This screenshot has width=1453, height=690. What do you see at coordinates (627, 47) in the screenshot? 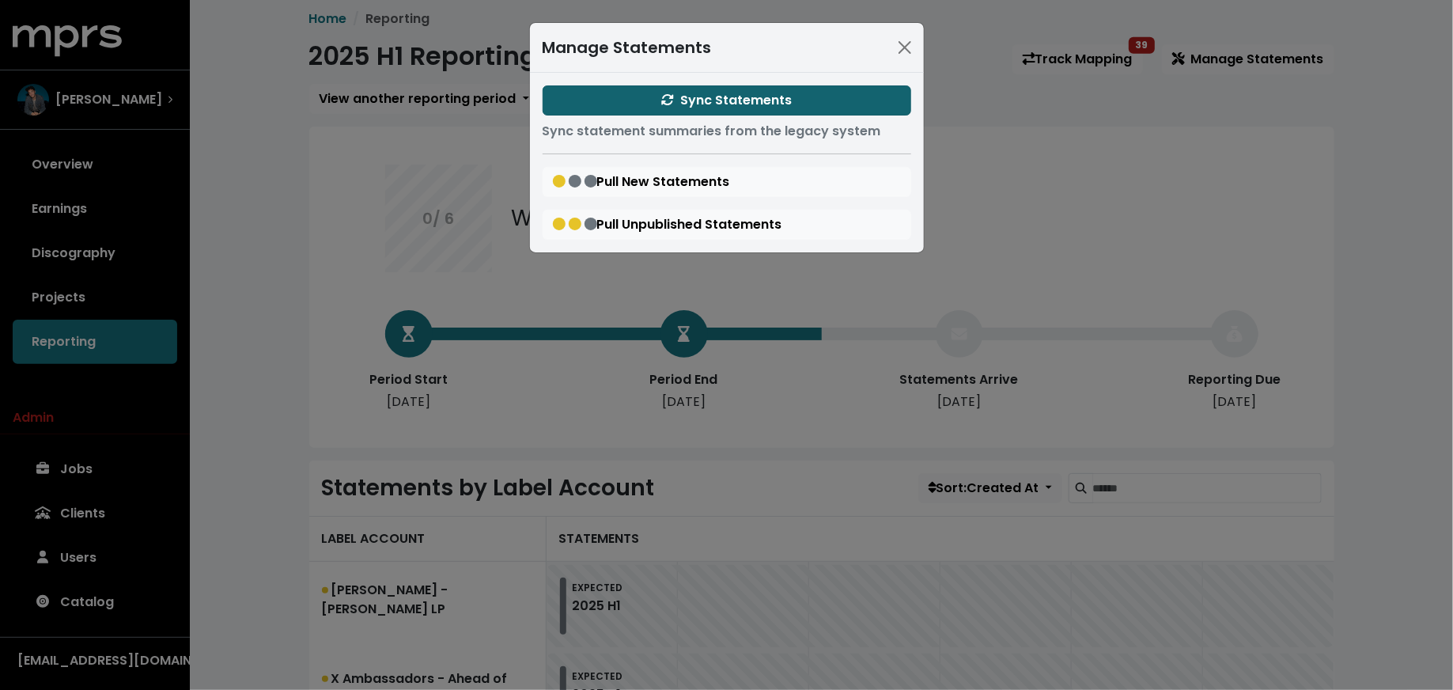
I see `div: Manage Statements` at bounding box center [627, 47].